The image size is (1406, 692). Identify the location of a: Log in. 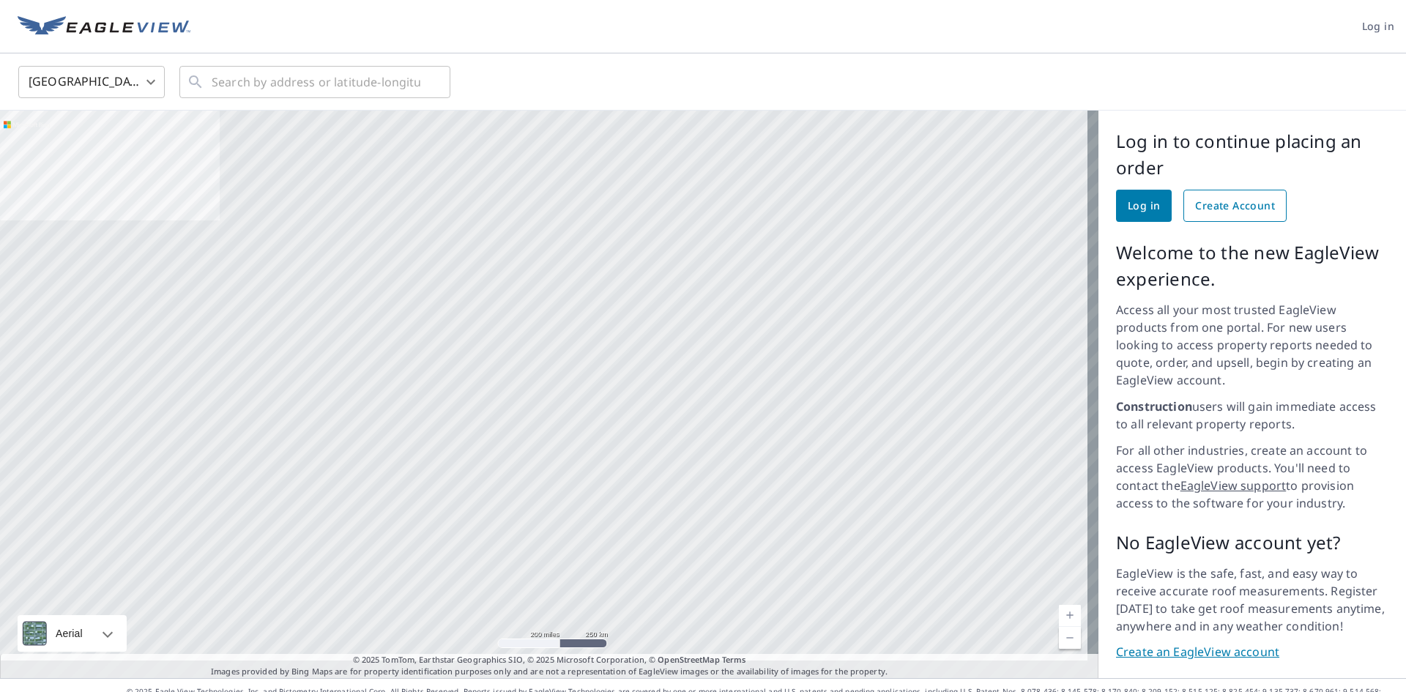
(1144, 206).